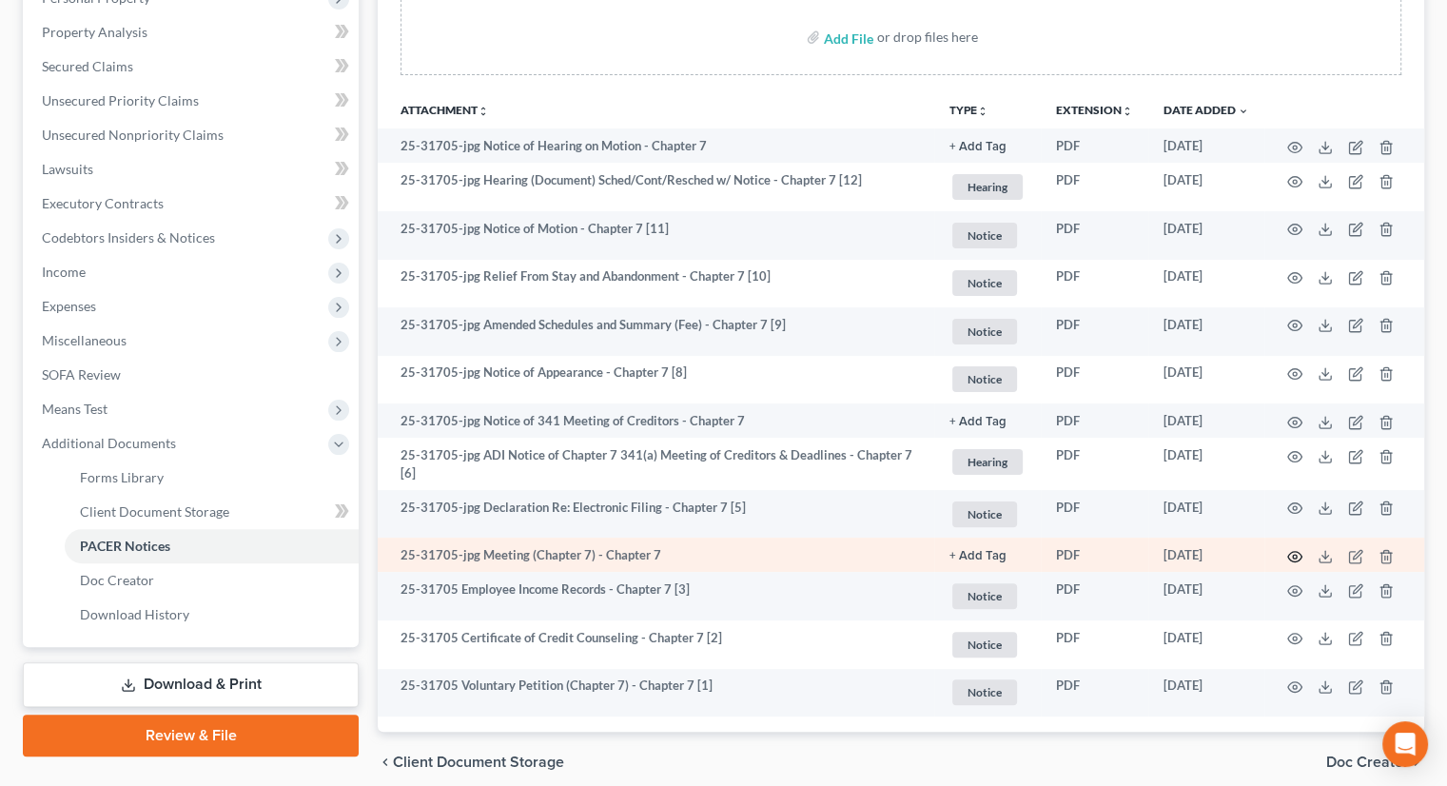 This screenshot has width=1447, height=786. What do you see at coordinates (192, 101) in the screenshot?
I see `a: Unsecured Priority Claims` at bounding box center [192, 101].